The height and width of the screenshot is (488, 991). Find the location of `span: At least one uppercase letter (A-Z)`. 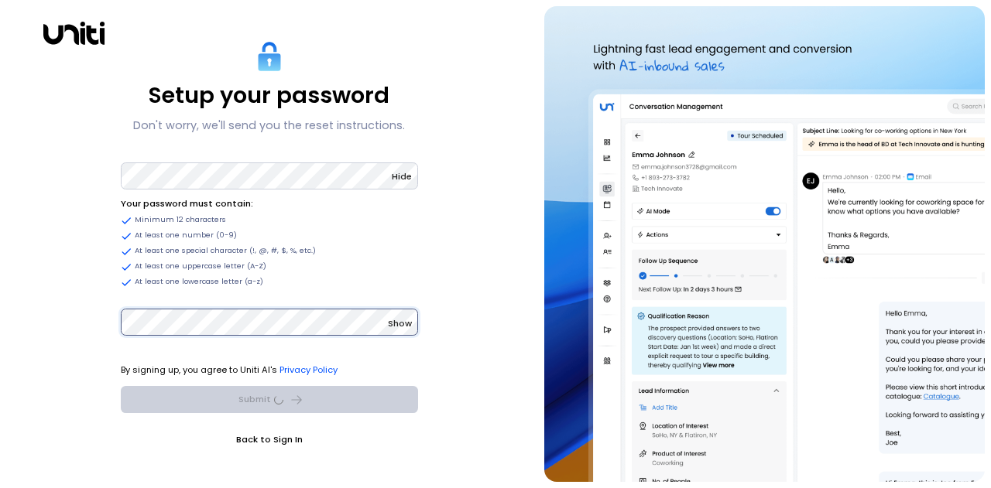

span: At least one uppercase letter (A-Z) is located at coordinates (200, 266).